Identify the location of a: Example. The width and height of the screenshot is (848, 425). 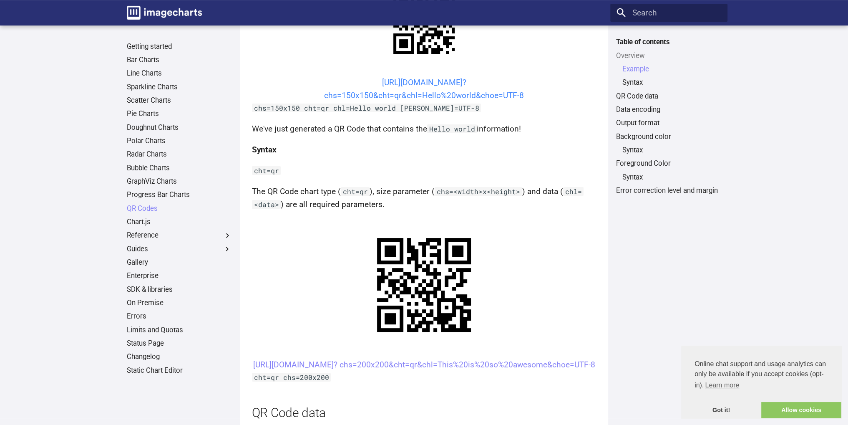
(672, 69).